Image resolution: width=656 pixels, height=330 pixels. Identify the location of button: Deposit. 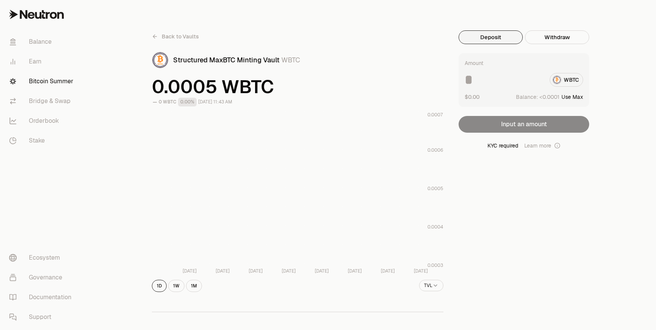
(491, 37).